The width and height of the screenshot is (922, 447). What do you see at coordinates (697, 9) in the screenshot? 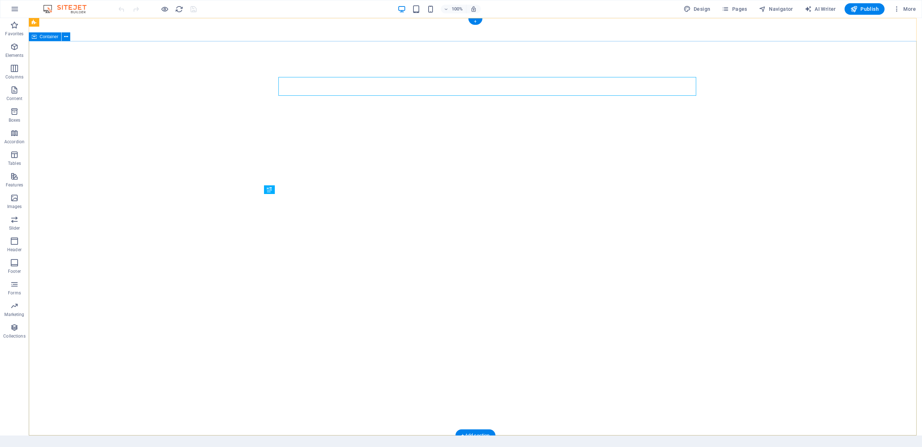
I see `div: Design (Ctrl+Alt+Y)` at bounding box center [697, 9].